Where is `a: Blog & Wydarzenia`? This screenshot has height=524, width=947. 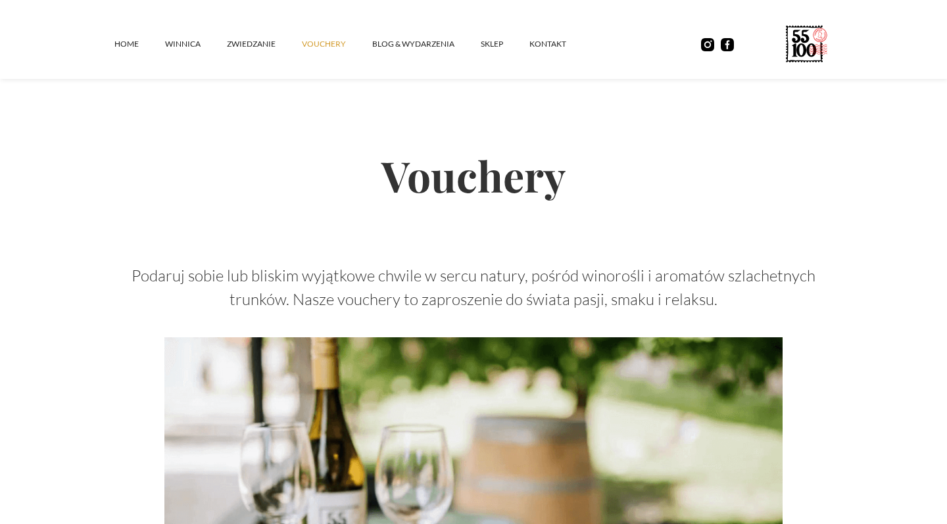 a: Blog & Wydarzenia is located at coordinates (426, 44).